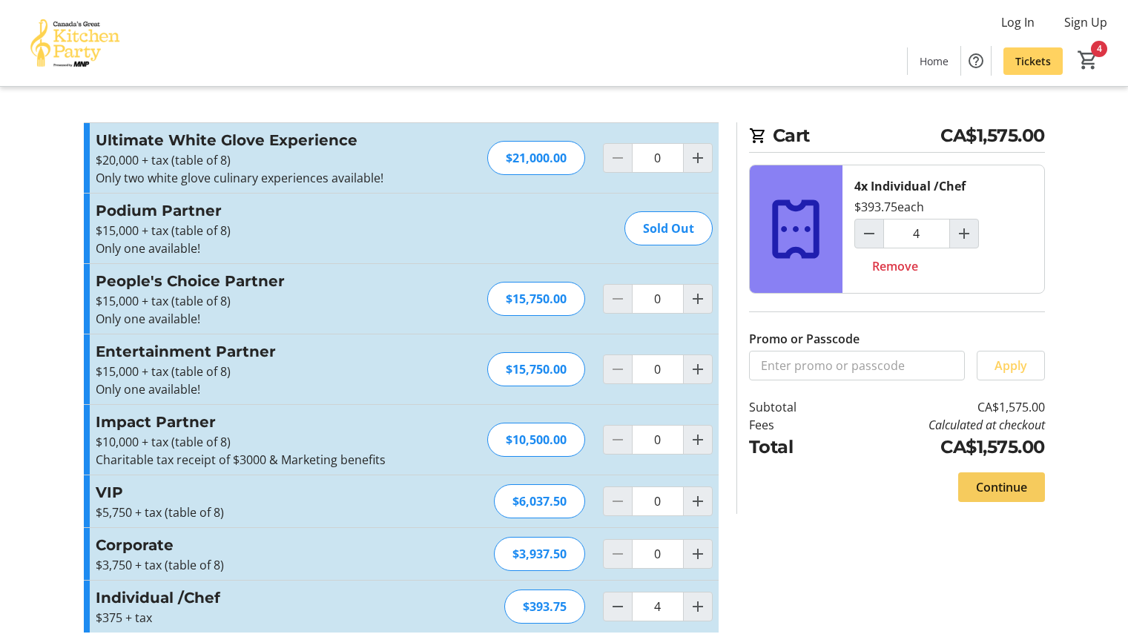 The height and width of the screenshot is (634, 1128). What do you see at coordinates (257, 493) in the screenshot?
I see `h3: VIP` at bounding box center [257, 493].